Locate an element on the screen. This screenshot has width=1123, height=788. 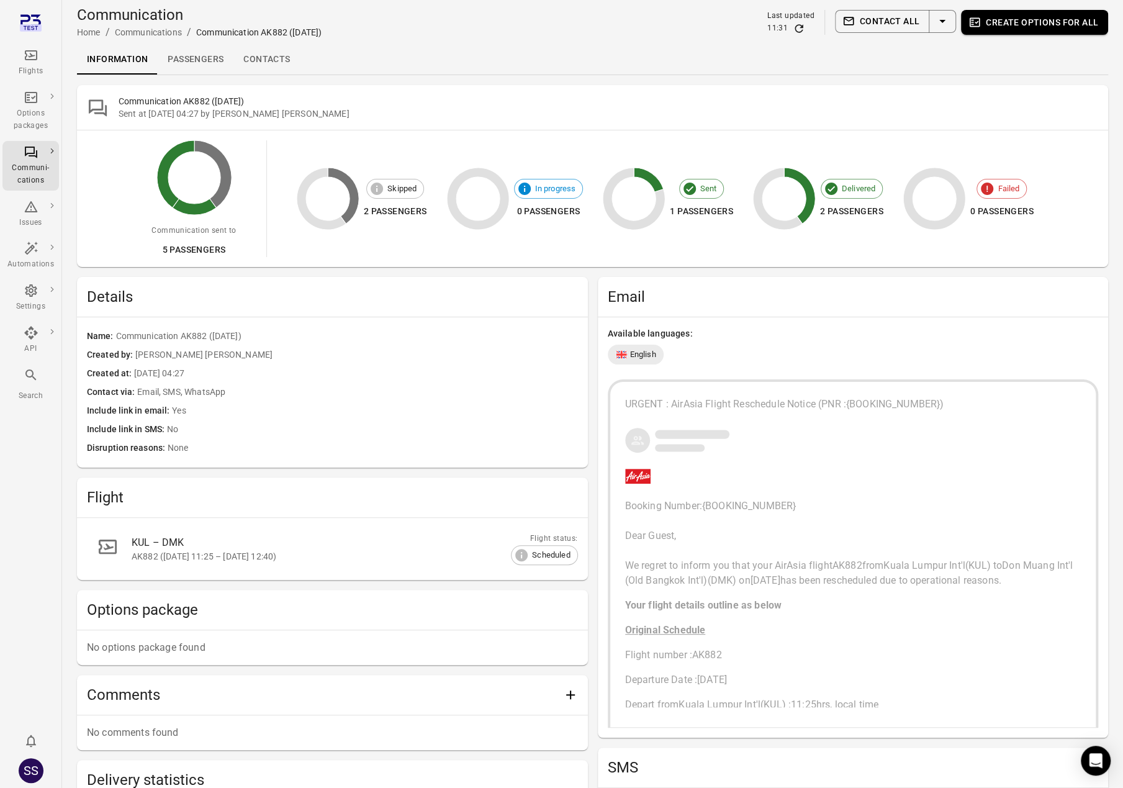
div: Settings is located at coordinates (30, 307).